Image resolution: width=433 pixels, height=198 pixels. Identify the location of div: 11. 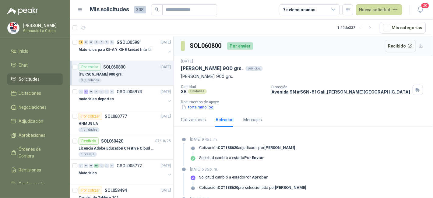
(81, 42).